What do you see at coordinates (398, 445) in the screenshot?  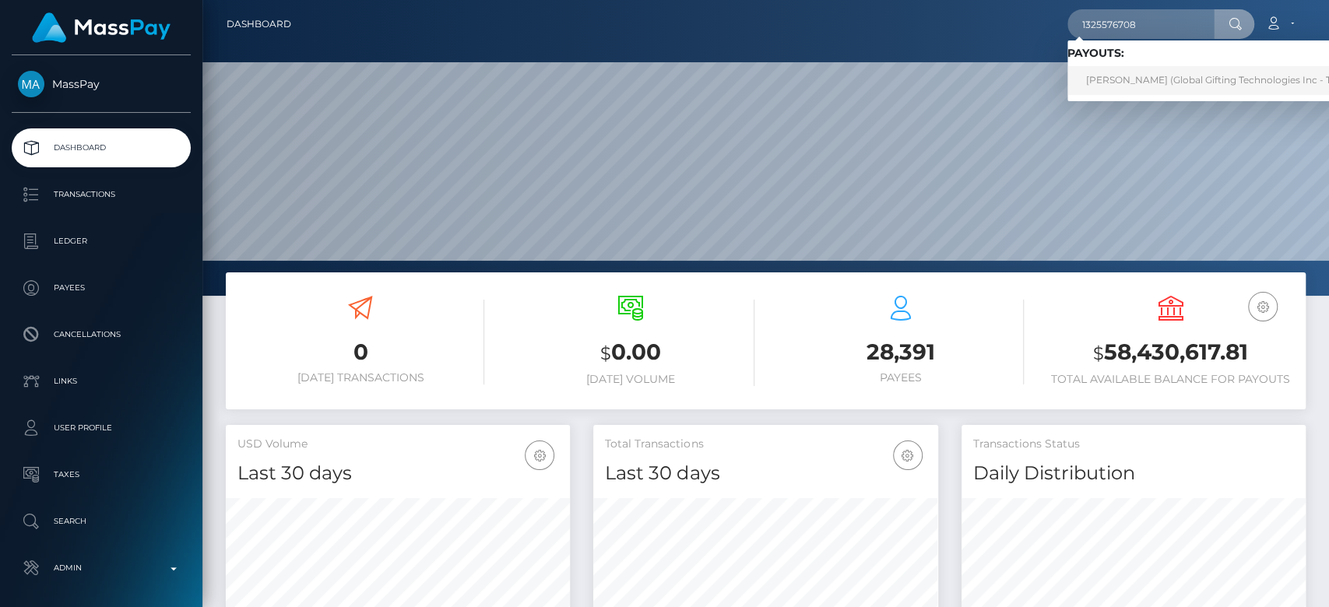 I see `h5: USD Volume` at bounding box center [398, 445].